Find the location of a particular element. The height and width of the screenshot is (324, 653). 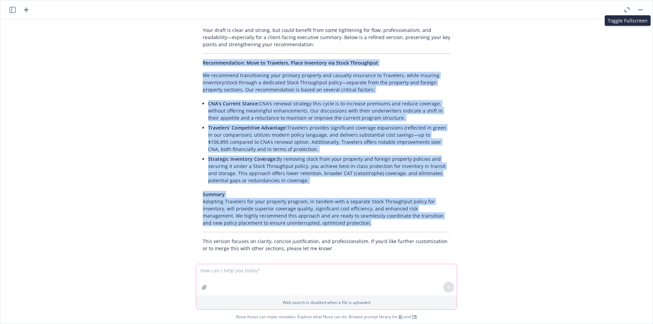

p: Adopting Travelers for your property program, in tandem with a separate Stock Throughput policy f... is located at coordinates (326, 208).